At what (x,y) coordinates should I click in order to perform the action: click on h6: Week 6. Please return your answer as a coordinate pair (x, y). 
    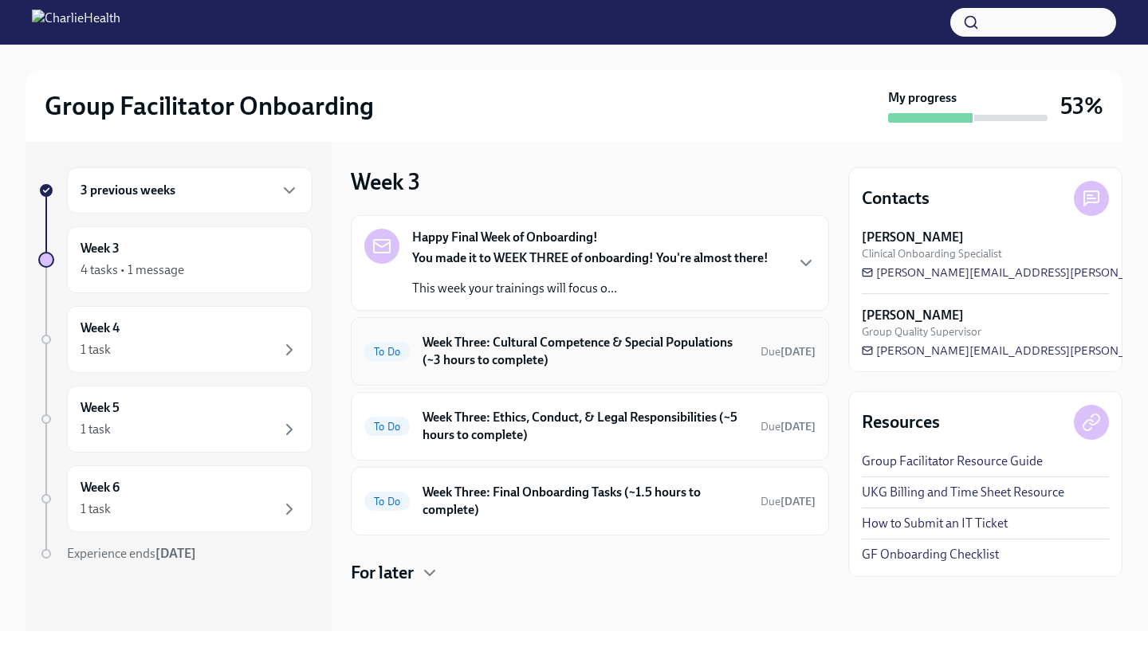
    Looking at the image, I should click on (100, 488).